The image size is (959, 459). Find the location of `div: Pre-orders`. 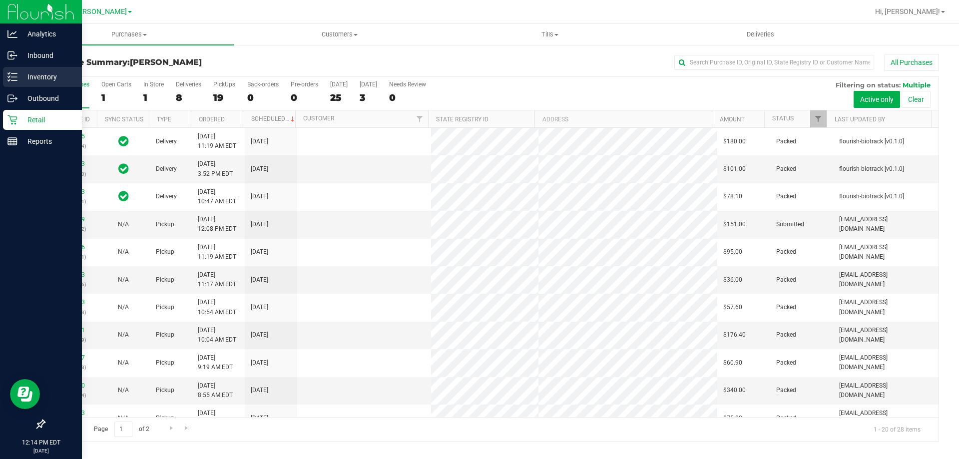

div: Pre-orders is located at coordinates (304, 84).